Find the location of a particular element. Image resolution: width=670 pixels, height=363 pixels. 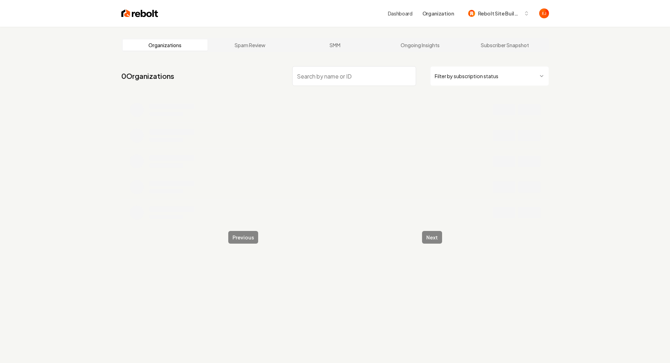

button: Open user button is located at coordinates (544, 13).